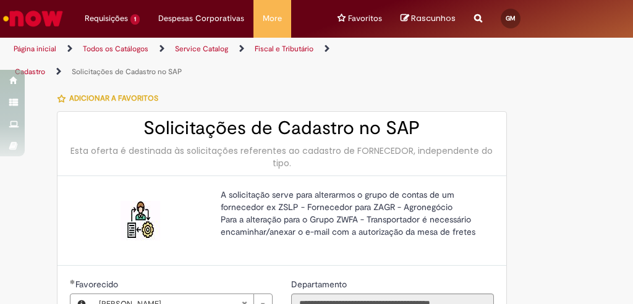 This screenshot has height=304, width=633. What do you see at coordinates (114, 98) in the screenshot?
I see `span: Adicionar a Favoritos` at bounding box center [114, 98].